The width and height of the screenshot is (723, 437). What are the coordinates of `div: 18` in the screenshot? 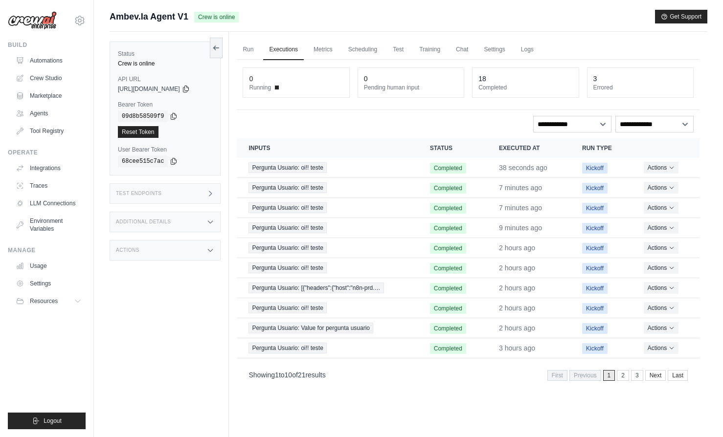 It's located at (482, 79).